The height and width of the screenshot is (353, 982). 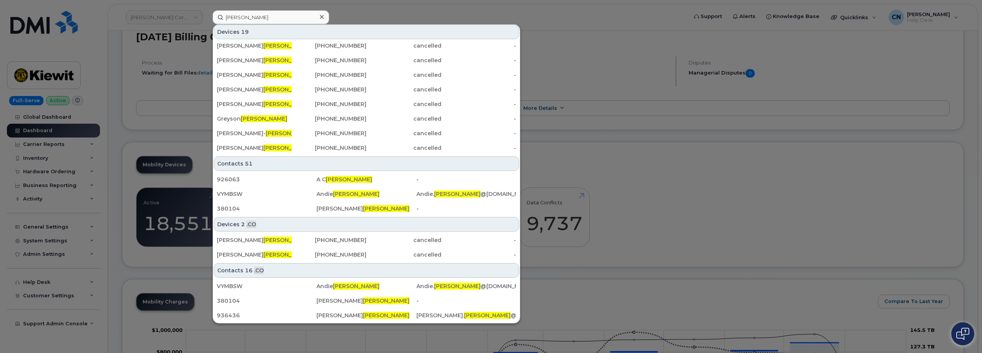 I want to click on span: 16, so click(x=249, y=271).